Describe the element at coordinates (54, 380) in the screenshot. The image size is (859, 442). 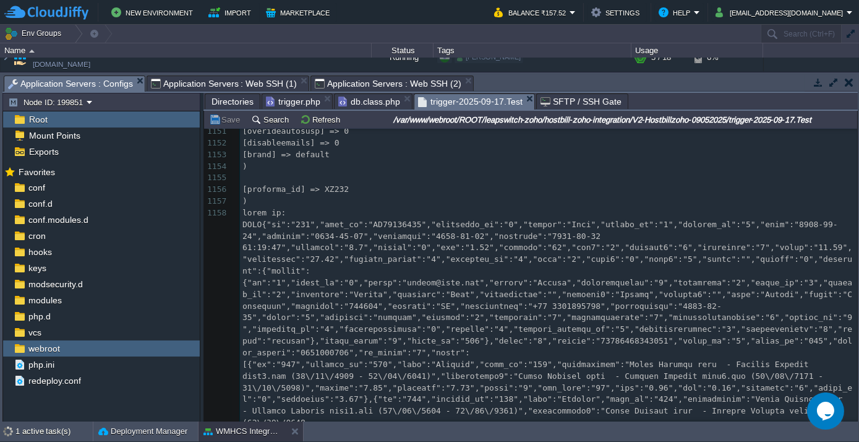
I see `span: redeploy.conf` at that location.